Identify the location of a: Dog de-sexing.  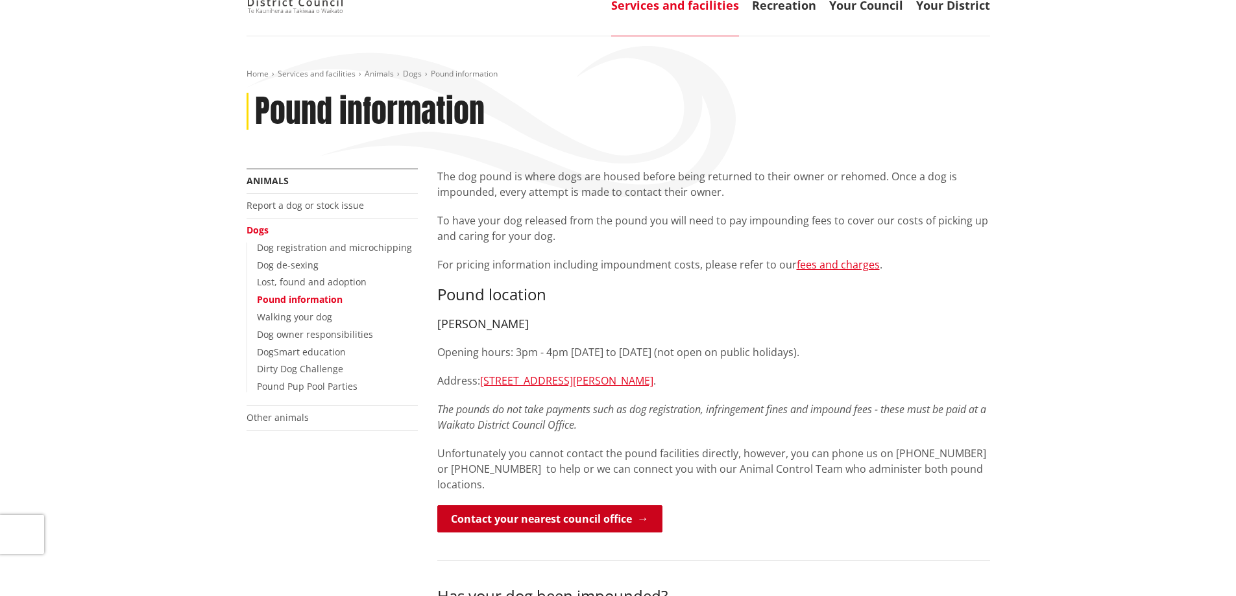
(287, 265).